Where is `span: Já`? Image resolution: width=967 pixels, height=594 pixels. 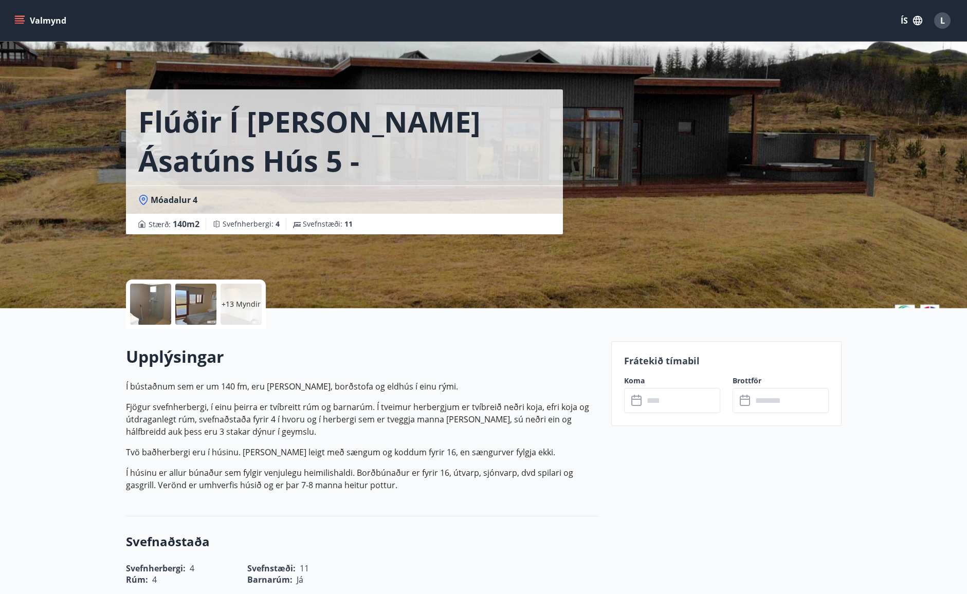 span: Já is located at coordinates (300, 580).